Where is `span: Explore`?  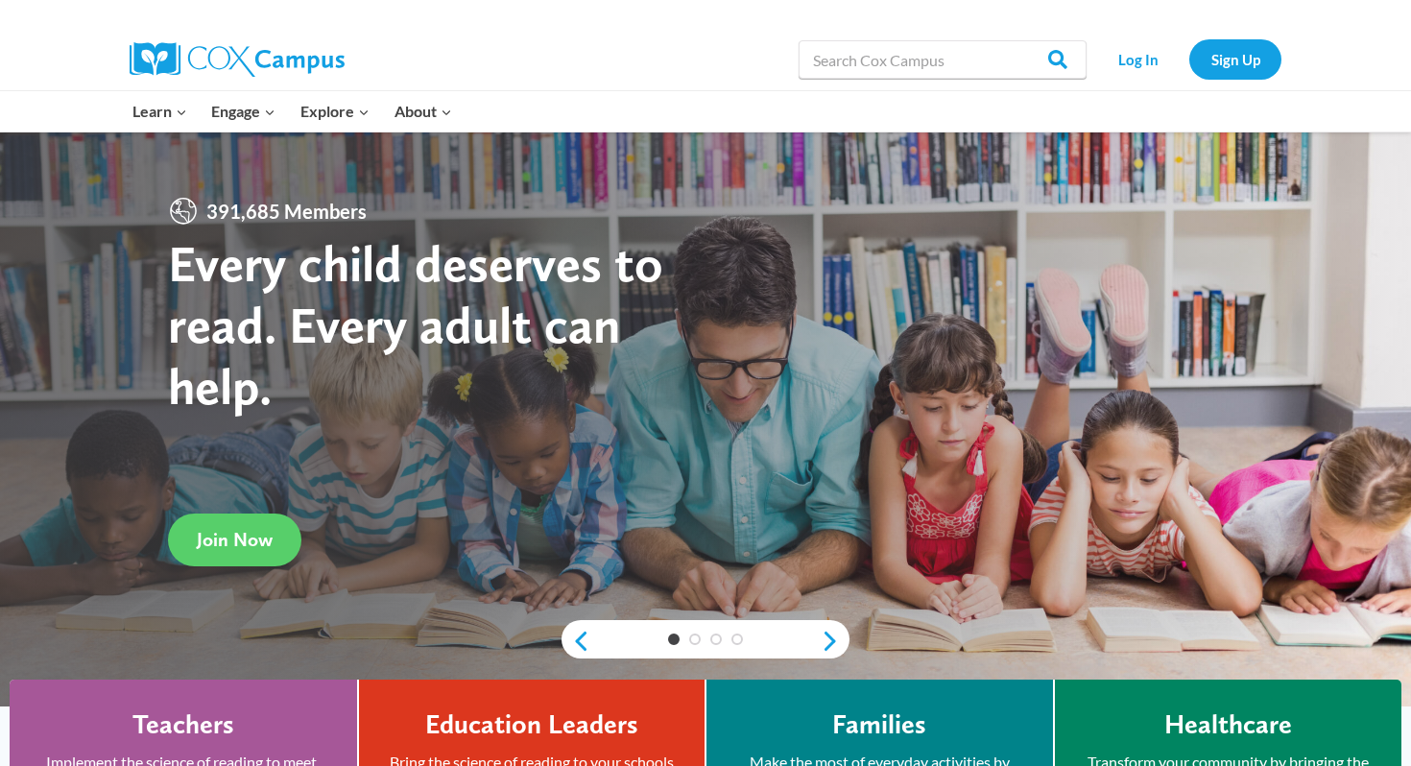 span: Explore is located at coordinates (335, 111).